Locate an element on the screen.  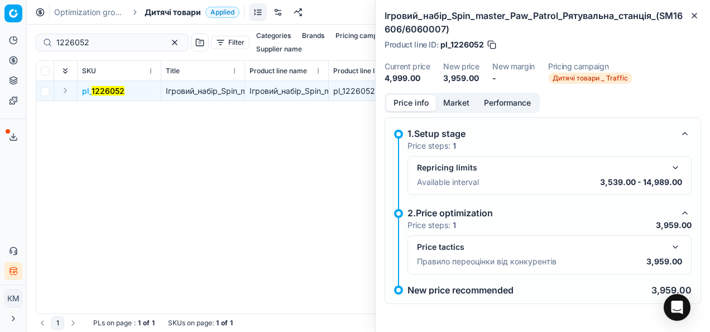
mark: 1226052 is located at coordinates (108, 90).